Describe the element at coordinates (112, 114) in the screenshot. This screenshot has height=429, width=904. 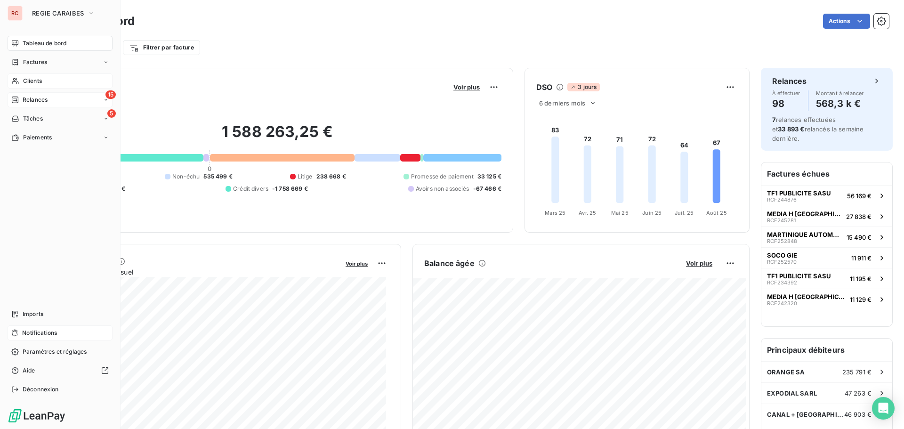
I see `span: 5` at that location.